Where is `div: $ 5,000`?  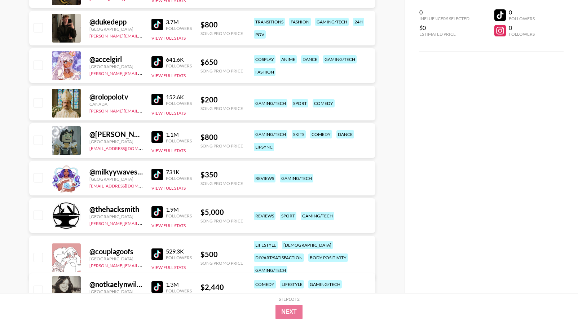 div: $ 5,000 is located at coordinates (222, 212).